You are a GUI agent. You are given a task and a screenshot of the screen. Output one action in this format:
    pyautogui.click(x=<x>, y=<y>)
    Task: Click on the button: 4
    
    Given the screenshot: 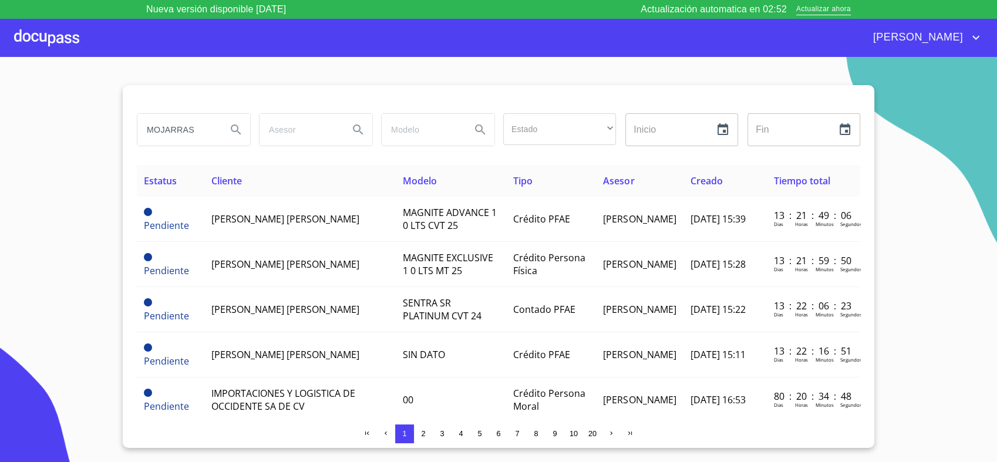 What is the action you would take?
    pyautogui.click(x=461, y=434)
    